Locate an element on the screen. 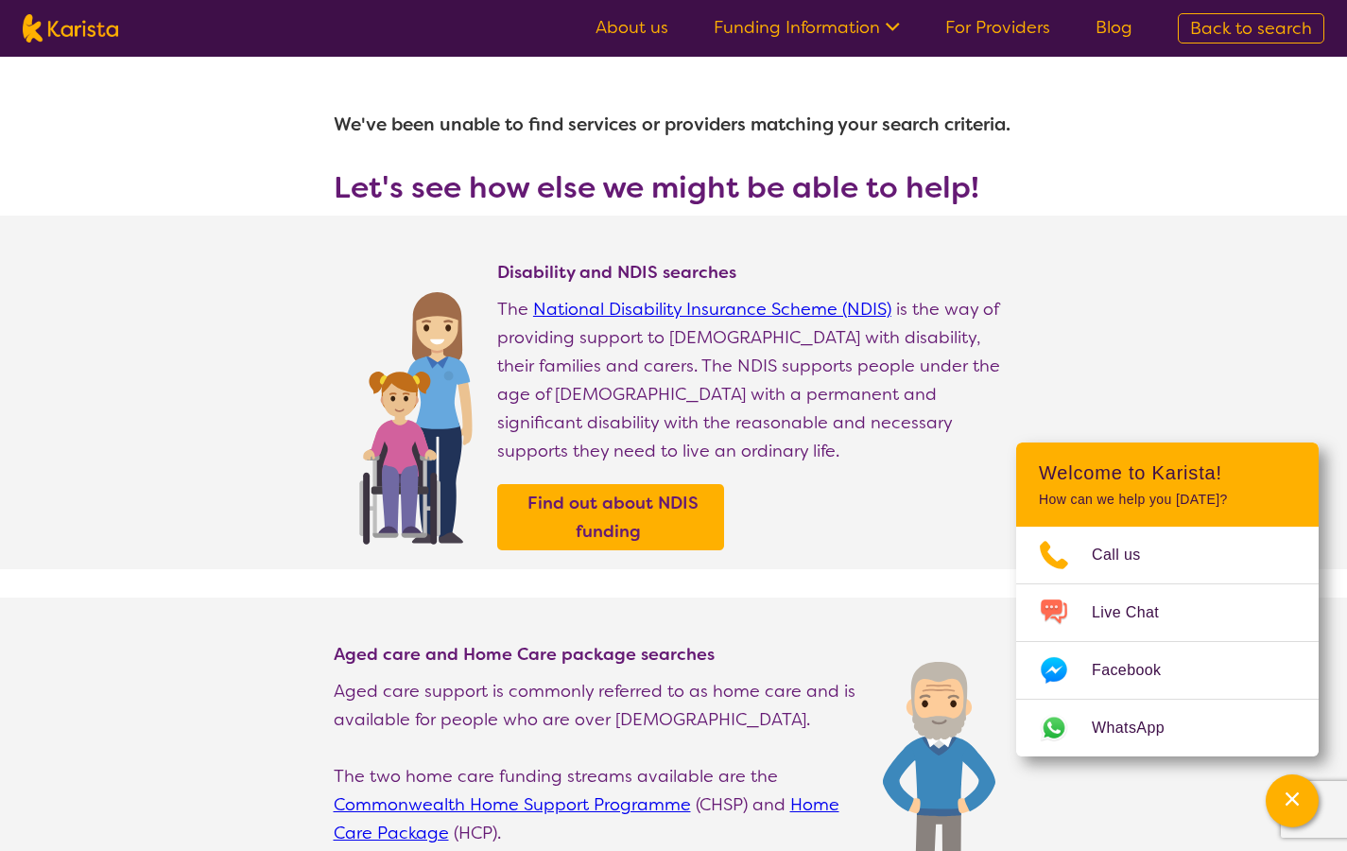 The height and width of the screenshot is (851, 1347). img: Karista logo is located at coordinates (70, 28).